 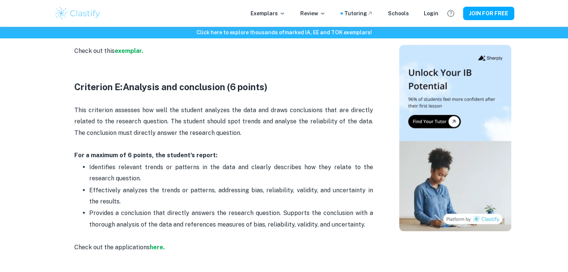 I want to click on p: Exemplars, so click(x=268, y=13).